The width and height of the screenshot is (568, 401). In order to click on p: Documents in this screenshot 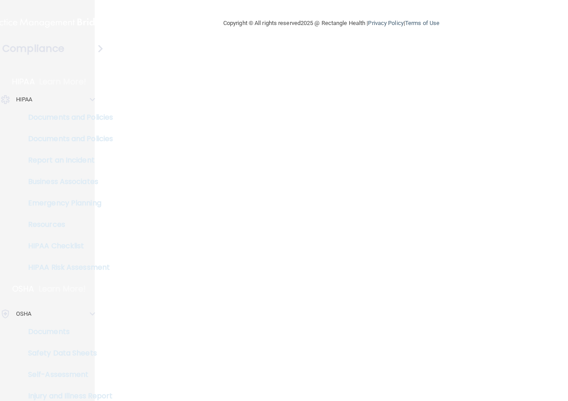, I will do `click(66, 332)`.